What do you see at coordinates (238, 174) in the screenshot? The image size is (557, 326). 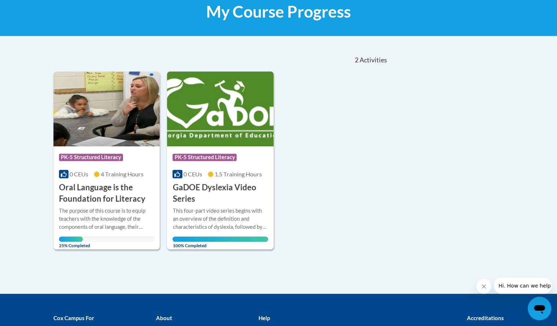 I see `span: 1.5 Training Hours` at bounding box center [238, 174].